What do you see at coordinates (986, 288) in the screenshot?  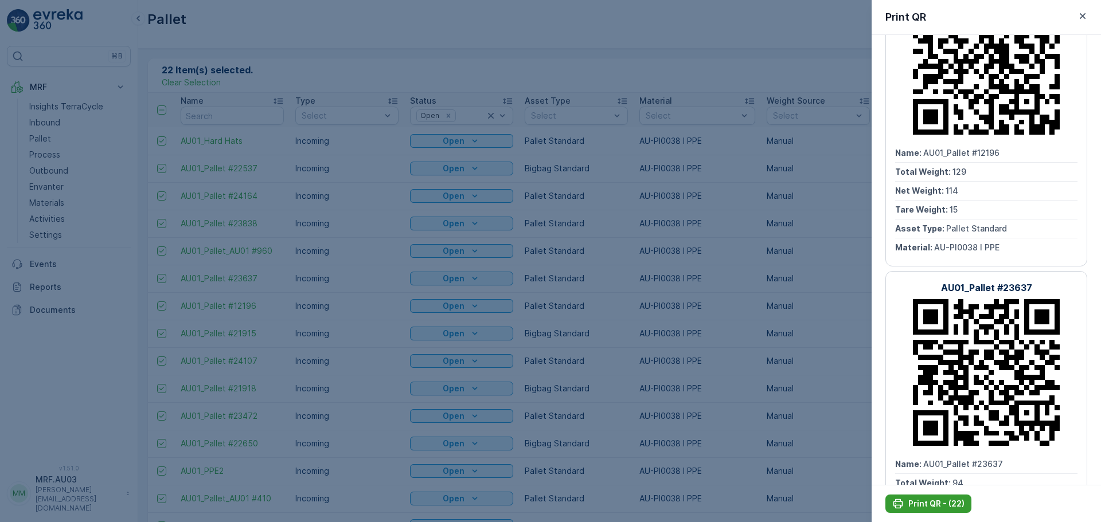 I see `p: AU01_Pallet #23637` at bounding box center [986, 288].